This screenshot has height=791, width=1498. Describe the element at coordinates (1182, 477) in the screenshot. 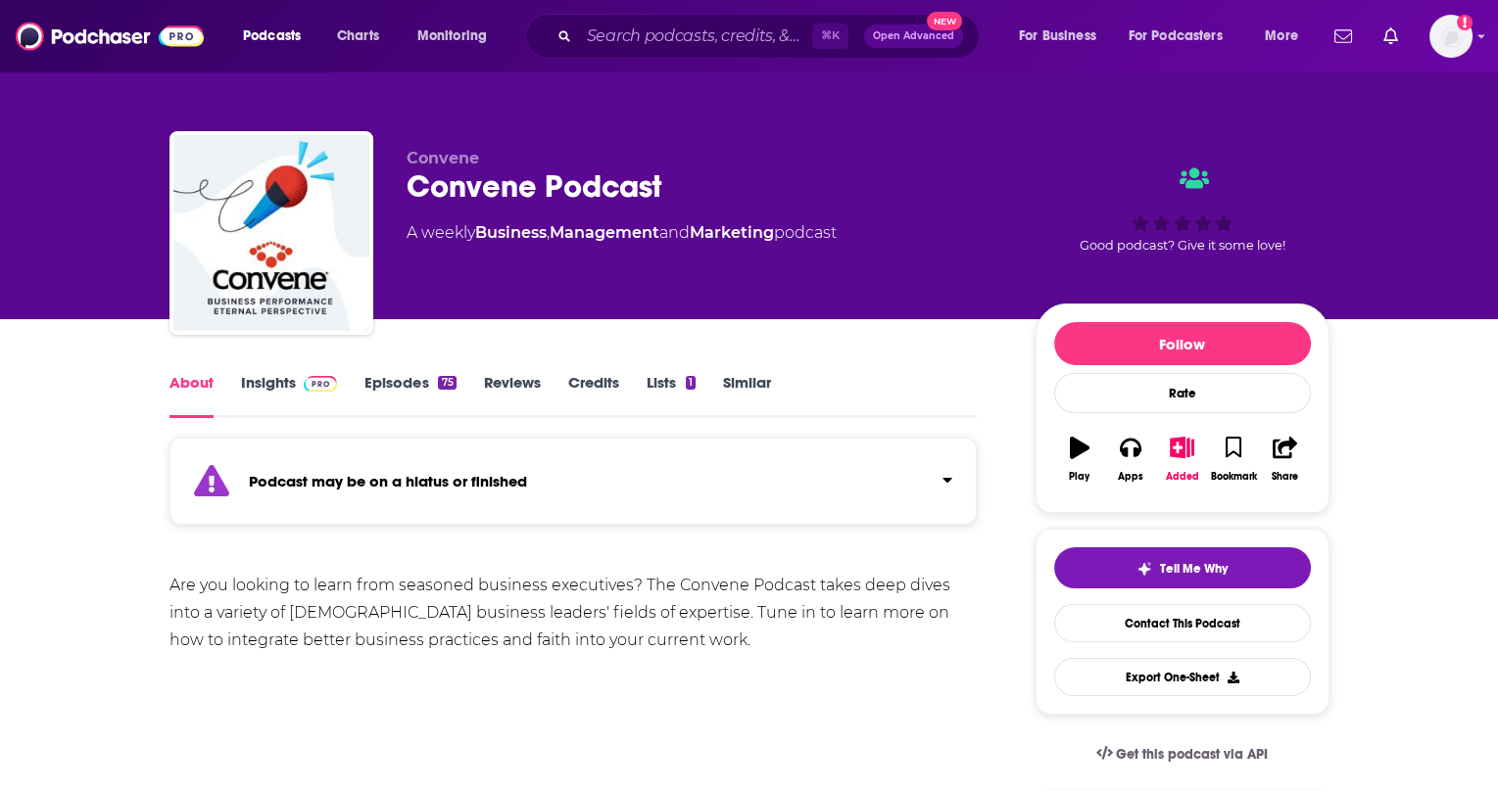

I see `div: Added` at that location.